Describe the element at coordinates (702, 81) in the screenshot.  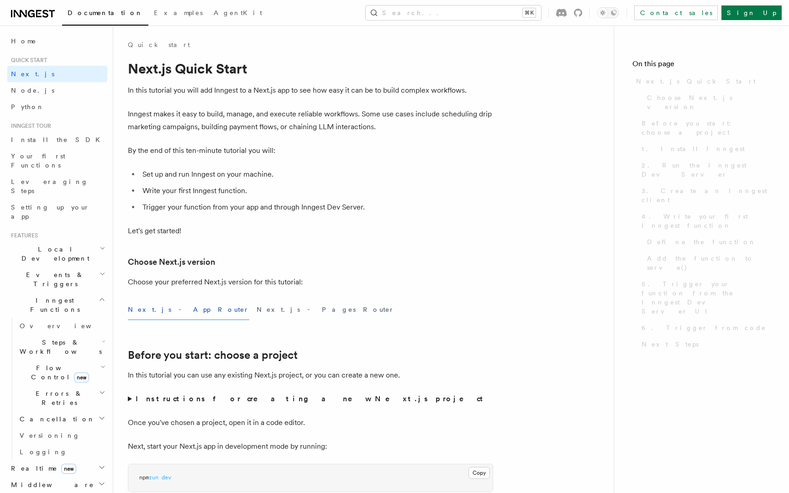
I see `a: Next.js Quick Start` at that location.